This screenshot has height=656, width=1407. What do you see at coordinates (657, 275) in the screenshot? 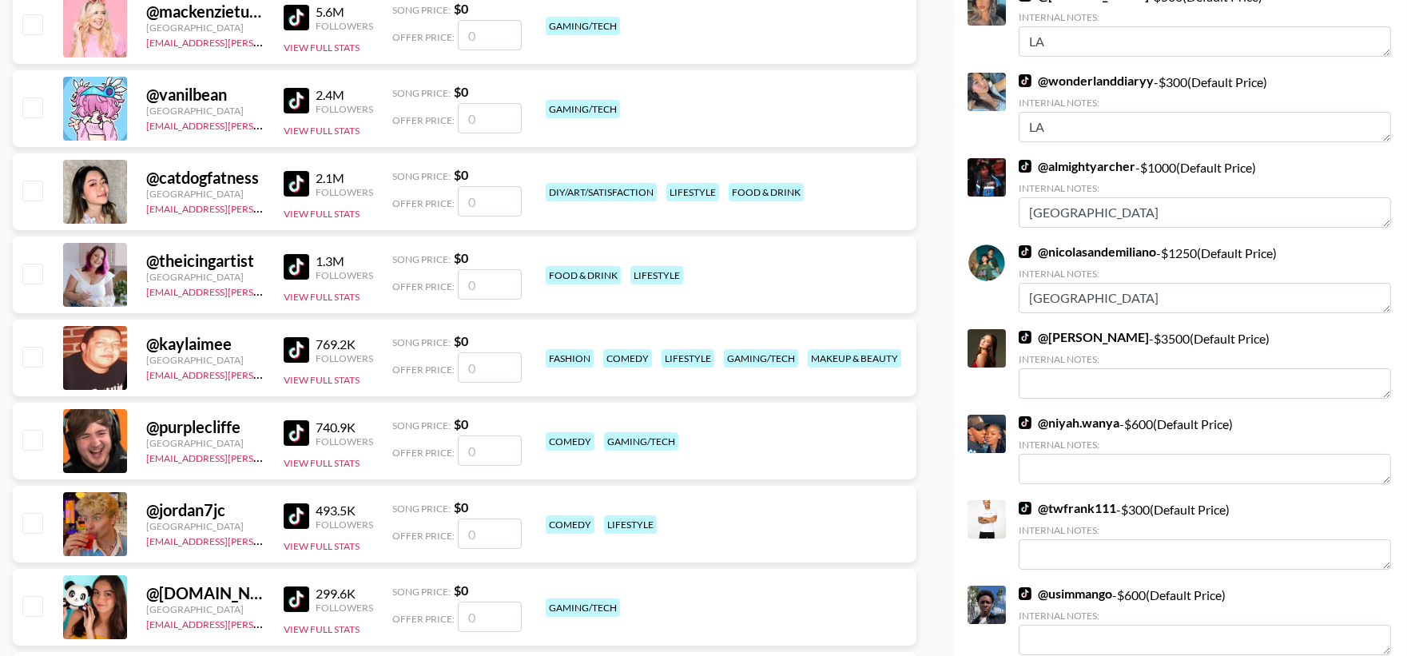
I see `div: lifestyle` at bounding box center [657, 275].